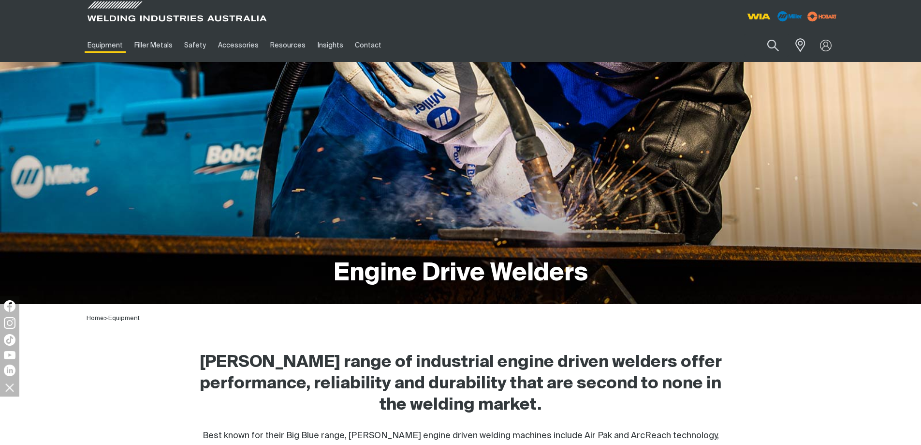 Image resolution: width=921 pixels, height=445 pixels. What do you see at coordinates (10, 387) in the screenshot?
I see `img: hide socials` at bounding box center [10, 387].